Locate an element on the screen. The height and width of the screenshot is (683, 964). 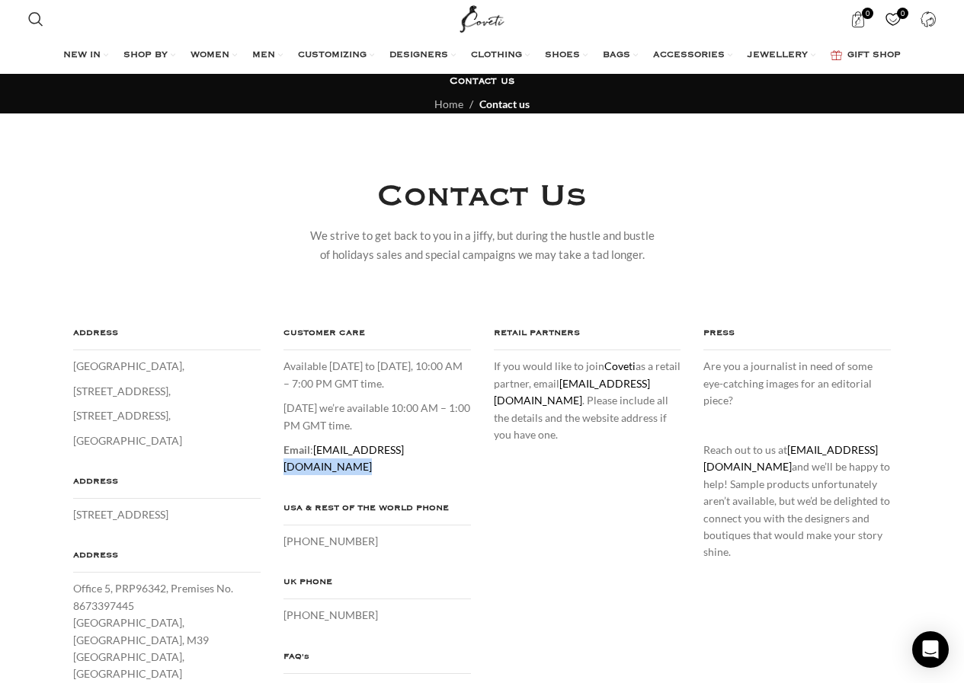
h4: CUSTOMER CARE is located at coordinates (377, 337).